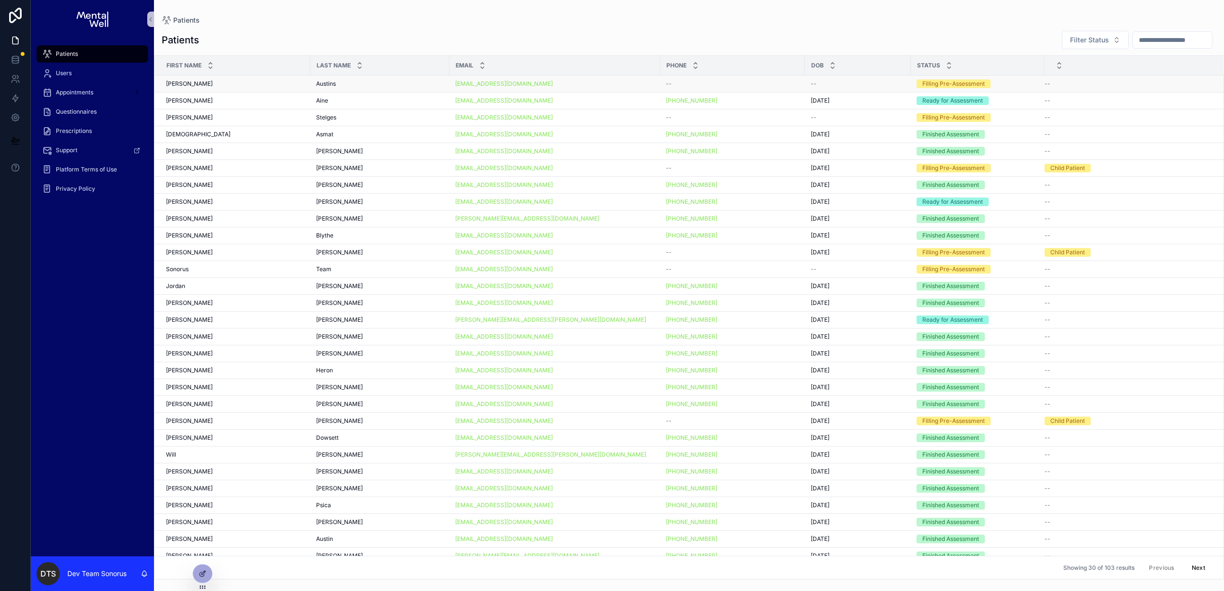 The image size is (1224, 591). What do you see at coordinates (64, 73) in the screenshot?
I see `span: Users` at bounding box center [64, 73].